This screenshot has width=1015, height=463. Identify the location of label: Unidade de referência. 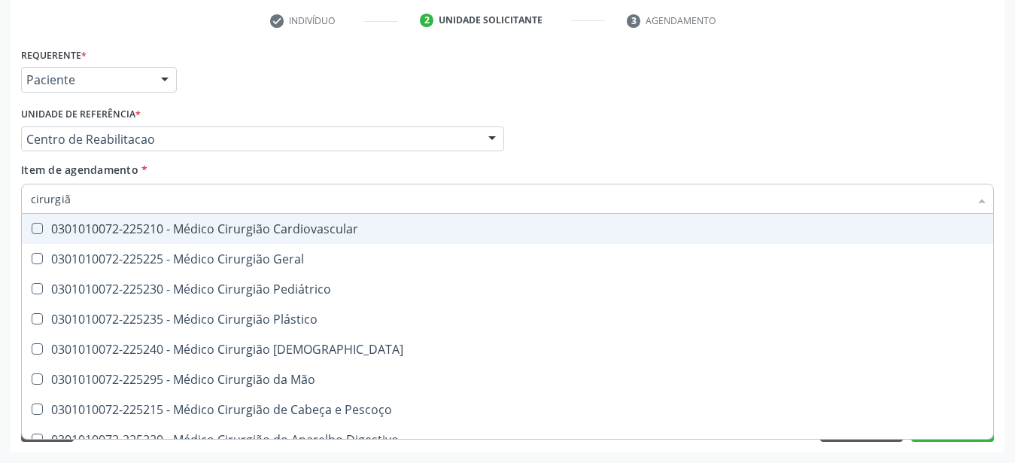
(81, 114).